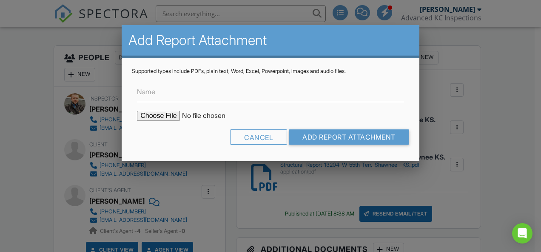  Describe the element at coordinates (522, 234) in the screenshot. I see `div: Open Intercom Messenger` at that location.